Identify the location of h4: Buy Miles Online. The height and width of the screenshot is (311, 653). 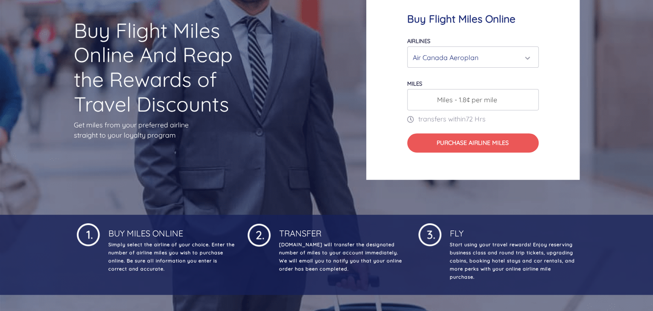
(171, 230).